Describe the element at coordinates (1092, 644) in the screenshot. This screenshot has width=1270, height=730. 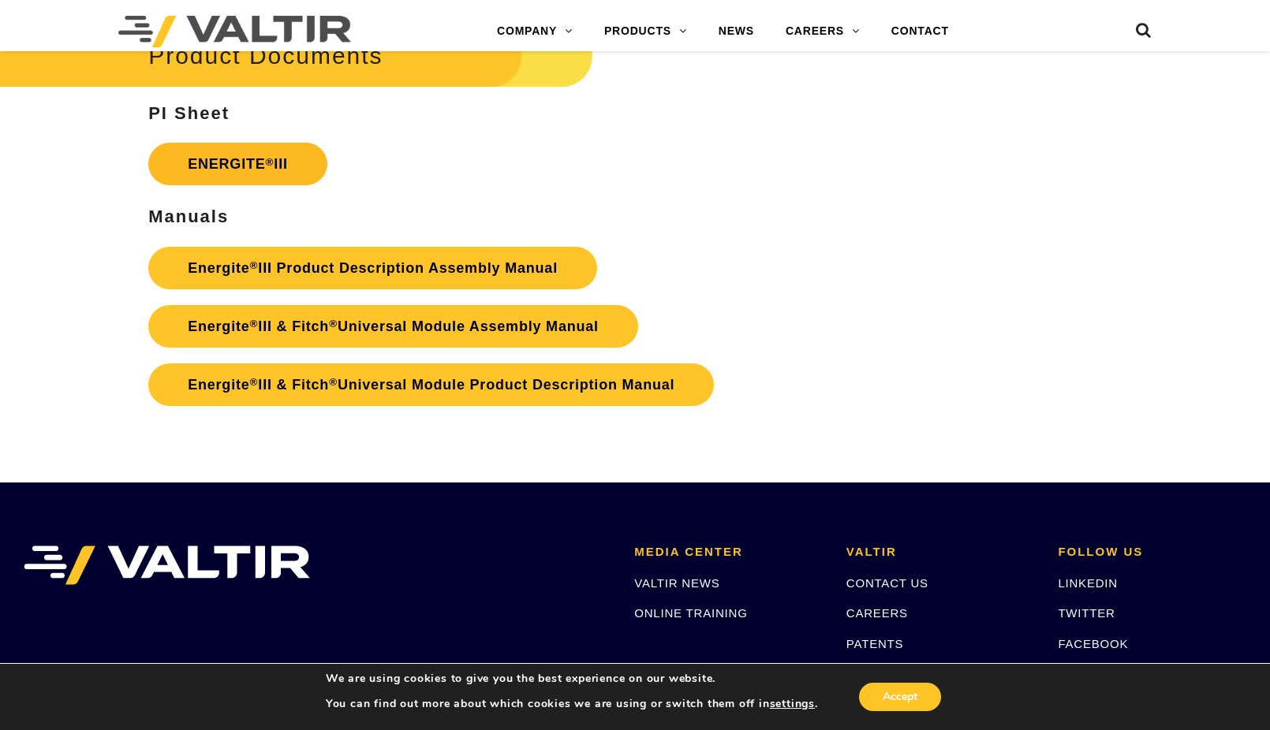
I see `a: FACEBOOK` at that location.